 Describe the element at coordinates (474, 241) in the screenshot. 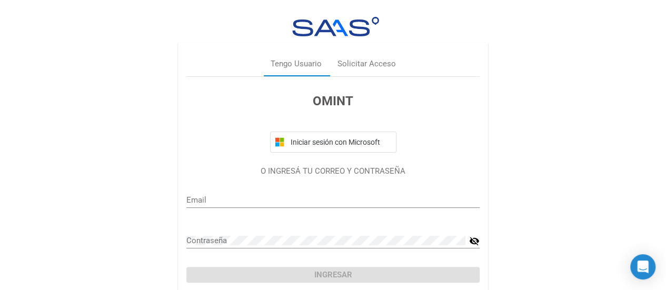

I see `mat-icon: visibility_off` at that location.